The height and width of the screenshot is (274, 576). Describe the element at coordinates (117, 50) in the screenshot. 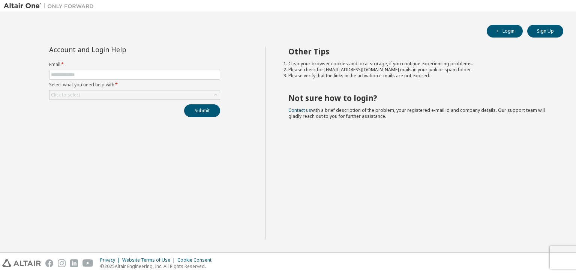

I see `div: Account and Login Help` at that location.